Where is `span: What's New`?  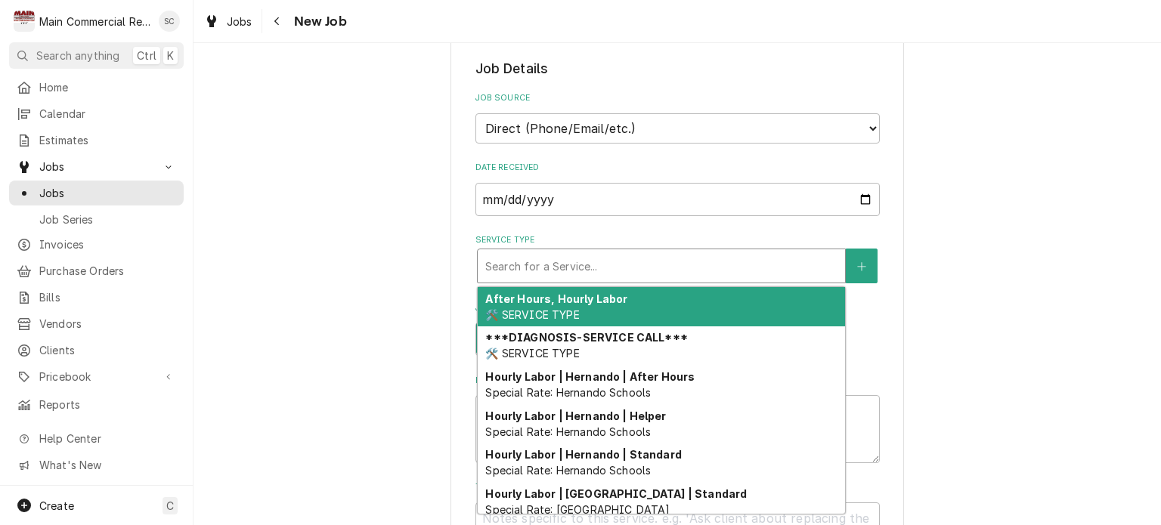
span: What's New is located at coordinates (107, 465).